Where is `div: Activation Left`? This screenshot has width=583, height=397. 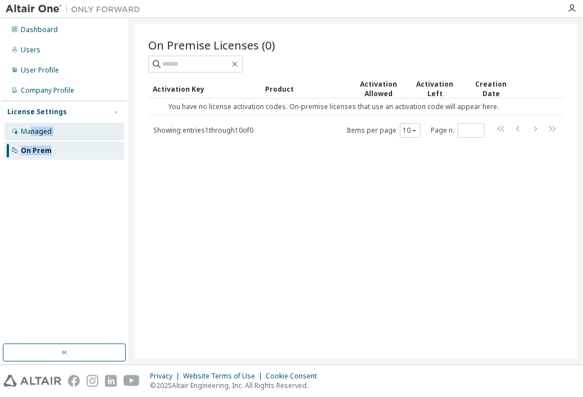 div: Activation Left is located at coordinates (435, 89).